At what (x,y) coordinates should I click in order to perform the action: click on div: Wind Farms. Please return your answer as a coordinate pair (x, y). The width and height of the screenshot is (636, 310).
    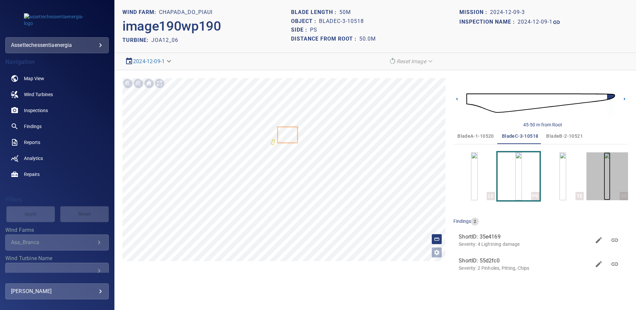
    Looking at the image, I should click on (57, 243).